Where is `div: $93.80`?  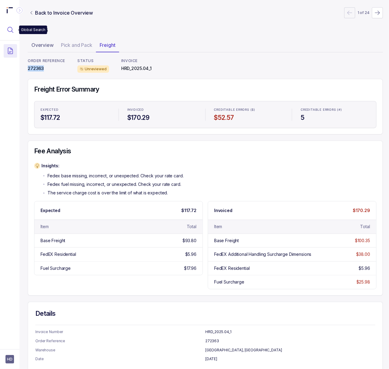
div: $93.80 is located at coordinates (189, 241).